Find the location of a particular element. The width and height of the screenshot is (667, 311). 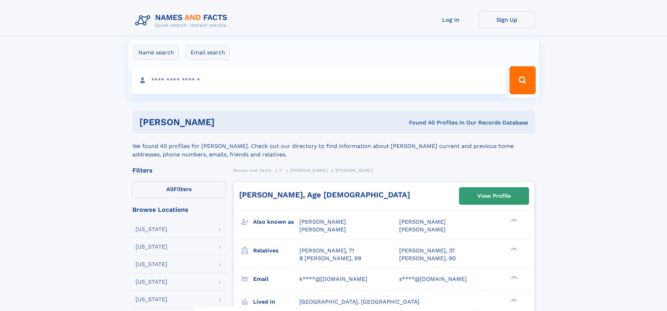

h3: Email is located at coordinates (276, 279).